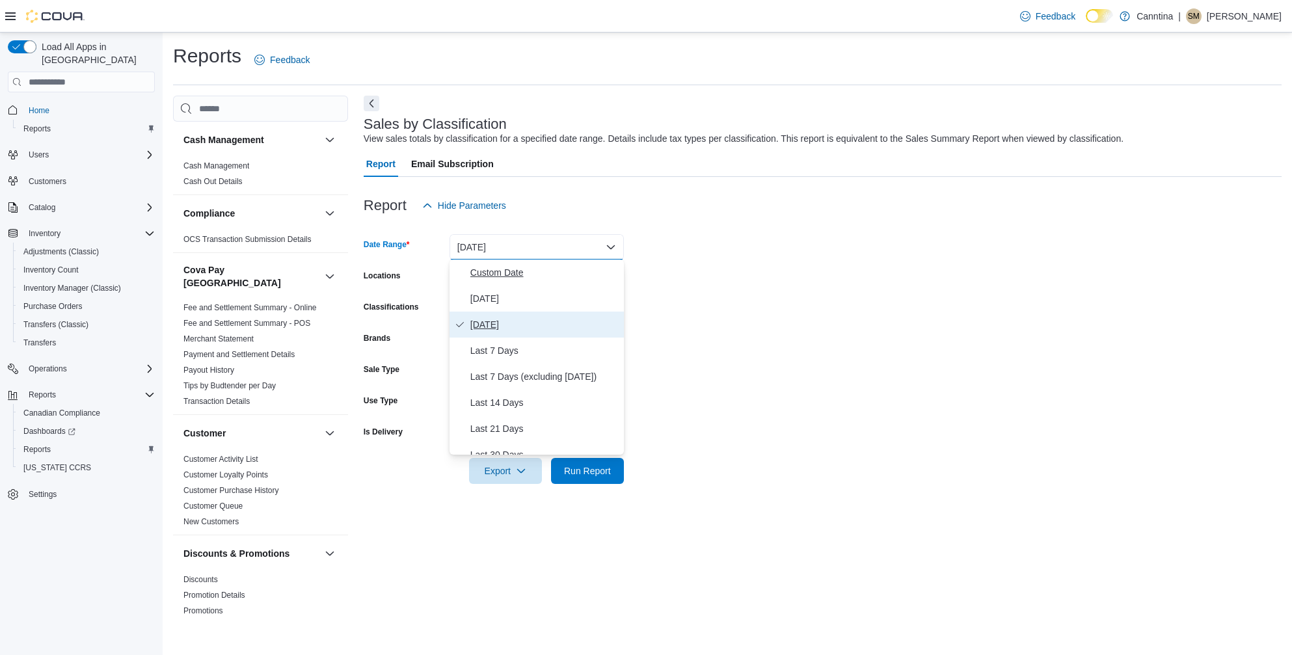 Image resolution: width=1292 pixels, height=655 pixels. What do you see at coordinates (62, 413) in the screenshot?
I see `span: Canadian Compliance` at bounding box center [62, 413].